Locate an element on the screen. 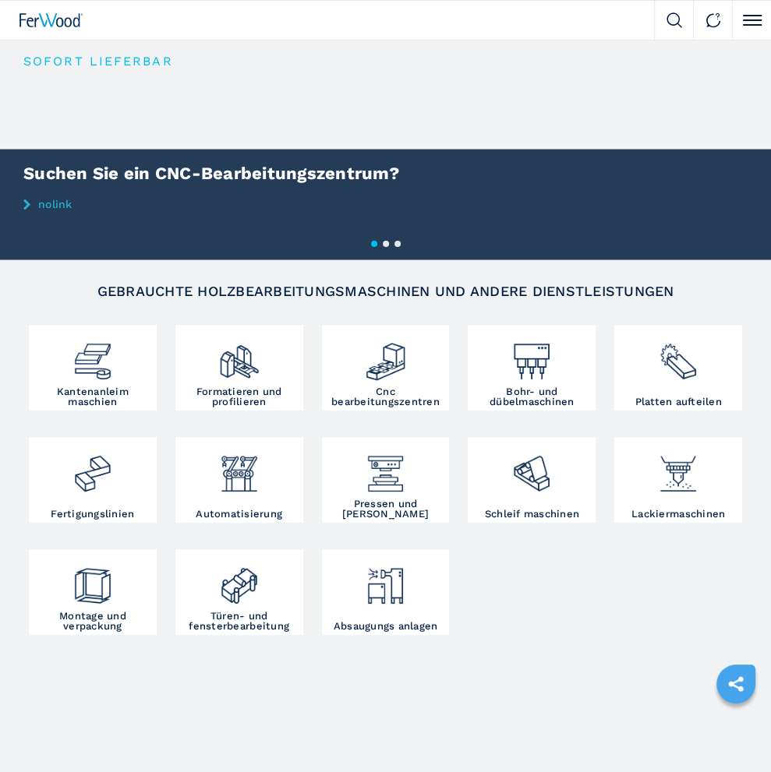 The width and height of the screenshot is (771, 772). img: centro_di_lavoro_cnc_2.png is located at coordinates (386, 355).